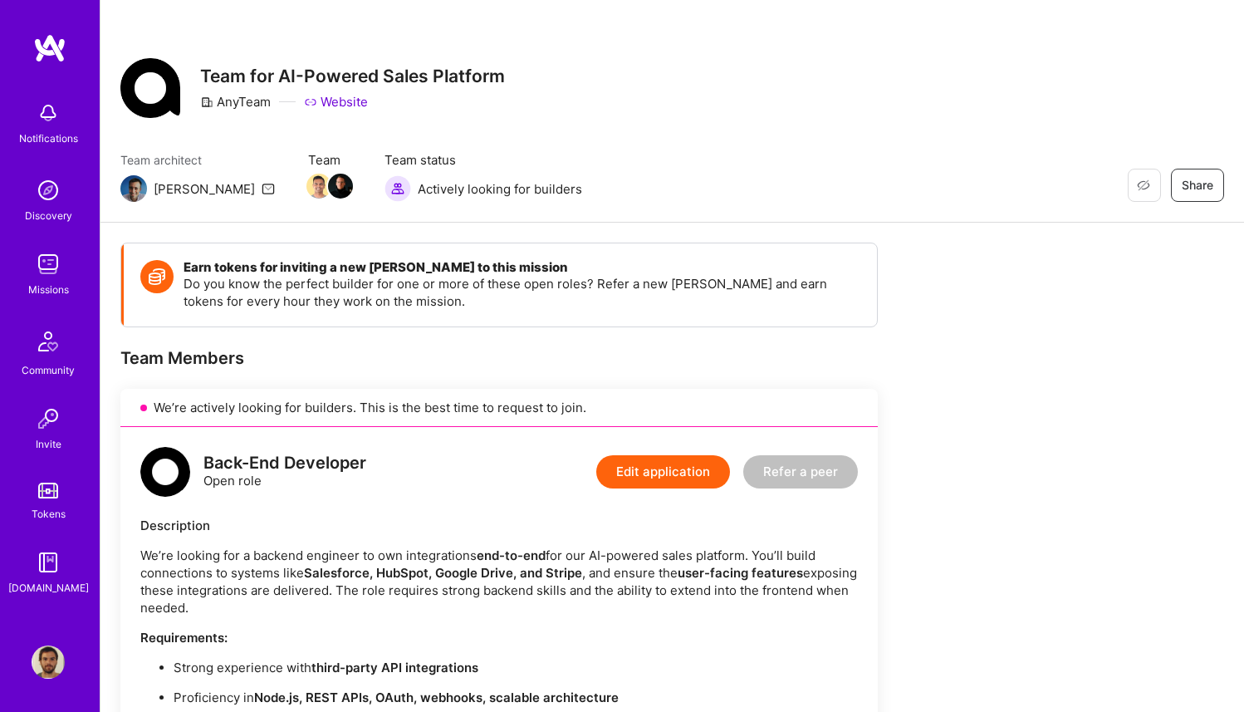  Describe the element at coordinates (394, 667) in the screenshot. I see `strong: third-party API integrations` at that location.